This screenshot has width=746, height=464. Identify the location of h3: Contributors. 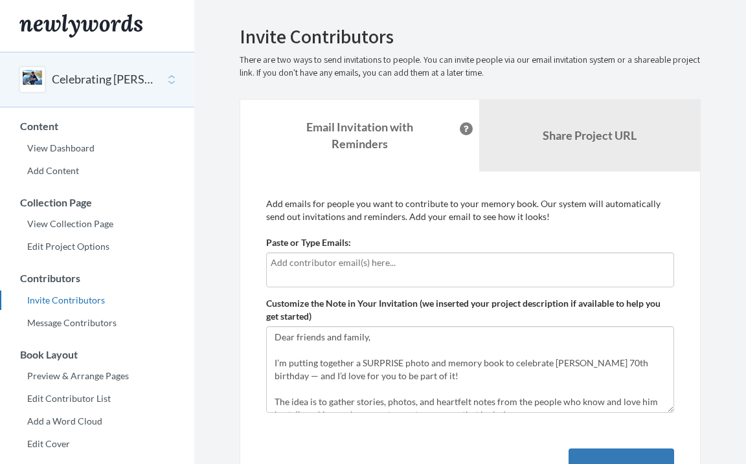
(97, 279).